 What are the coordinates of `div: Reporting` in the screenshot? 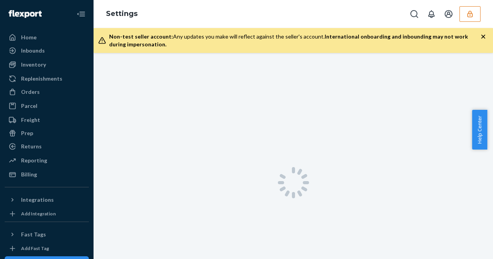 It's located at (34, 161).